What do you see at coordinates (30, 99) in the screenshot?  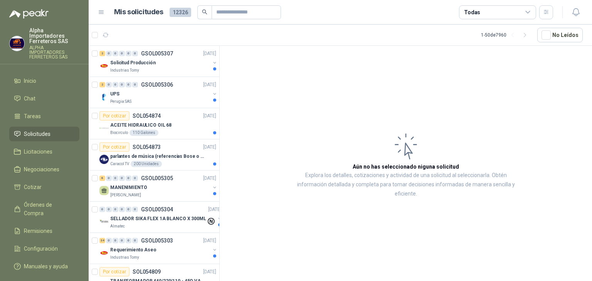 I see `span: Chat` at bounding box center [30, 99].